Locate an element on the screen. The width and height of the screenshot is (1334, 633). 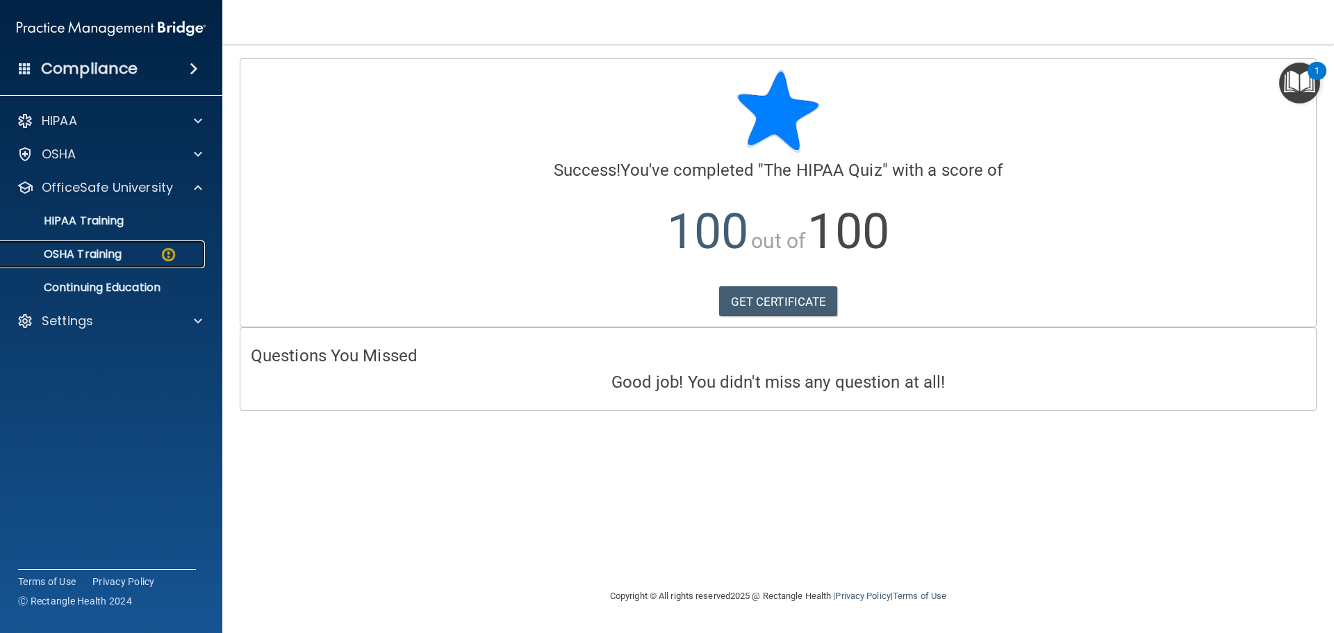
span: out of is located at coordinates (778, 240).